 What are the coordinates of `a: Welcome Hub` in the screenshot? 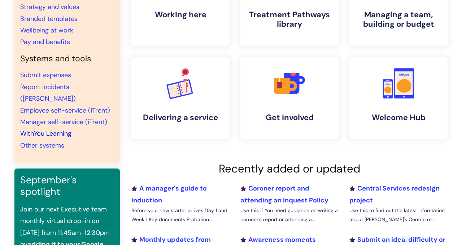 It's located at (399, 98).